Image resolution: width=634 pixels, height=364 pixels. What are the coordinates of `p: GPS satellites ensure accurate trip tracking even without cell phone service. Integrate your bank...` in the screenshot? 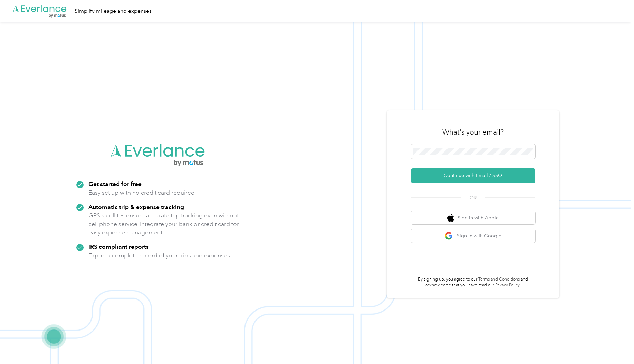 It's located at (164, 224).